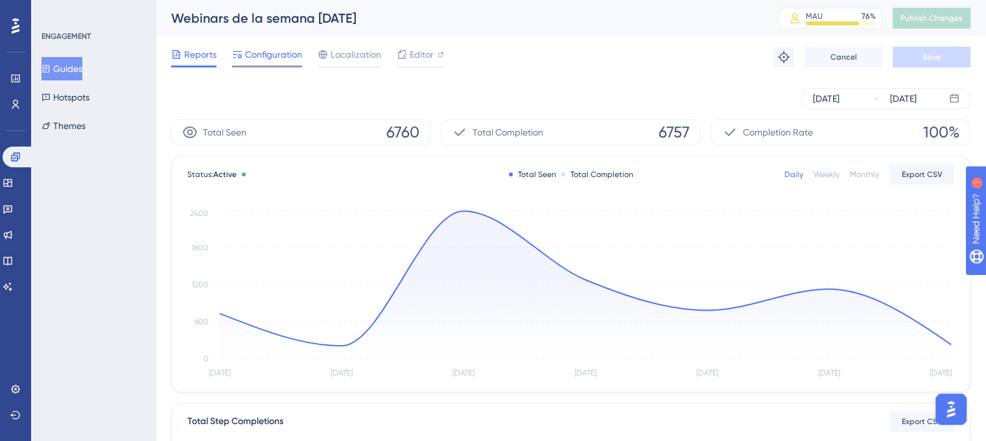  What do you see at coordinates (932, 18) in the screenshot?
I see `button: Publish Changes` at bounding box center [932, 18].